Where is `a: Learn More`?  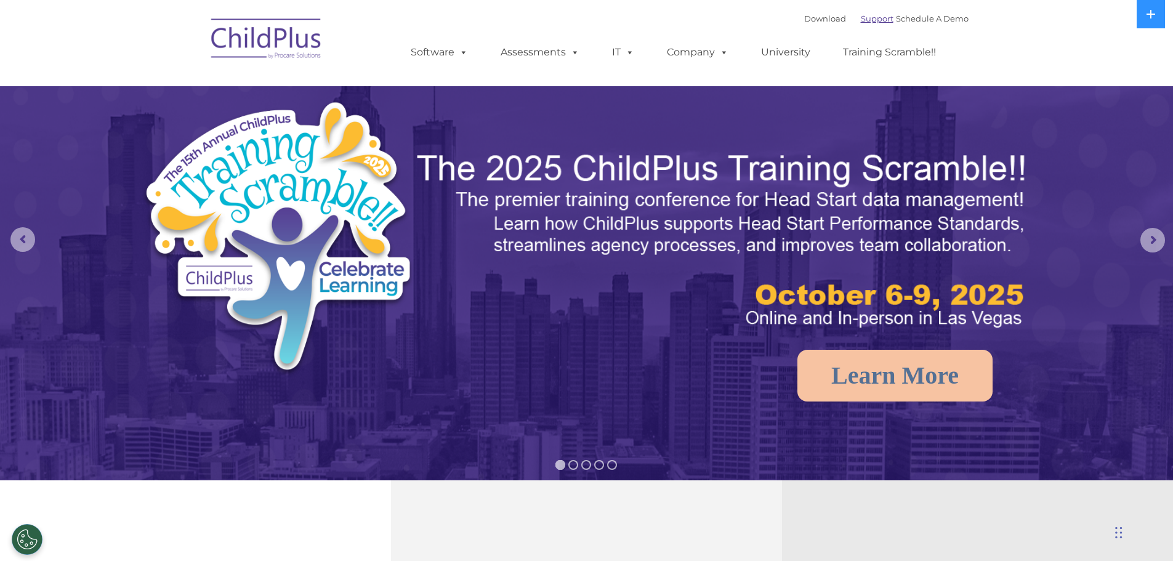
a: Learn More is located at coordinates (895, 376).